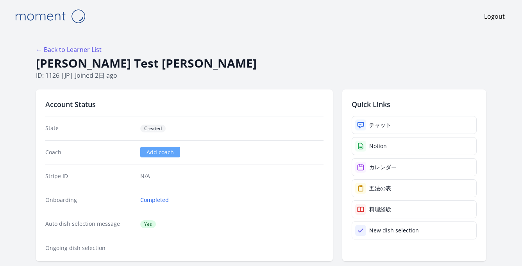 The height and width of the screenshot is (266, 522). I want to click on div: 料理経験, so click(380, 209).